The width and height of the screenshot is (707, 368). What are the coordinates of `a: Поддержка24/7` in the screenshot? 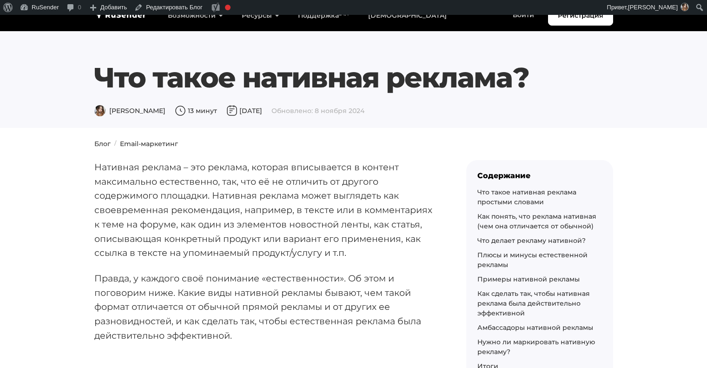 It's located at (323, 15).